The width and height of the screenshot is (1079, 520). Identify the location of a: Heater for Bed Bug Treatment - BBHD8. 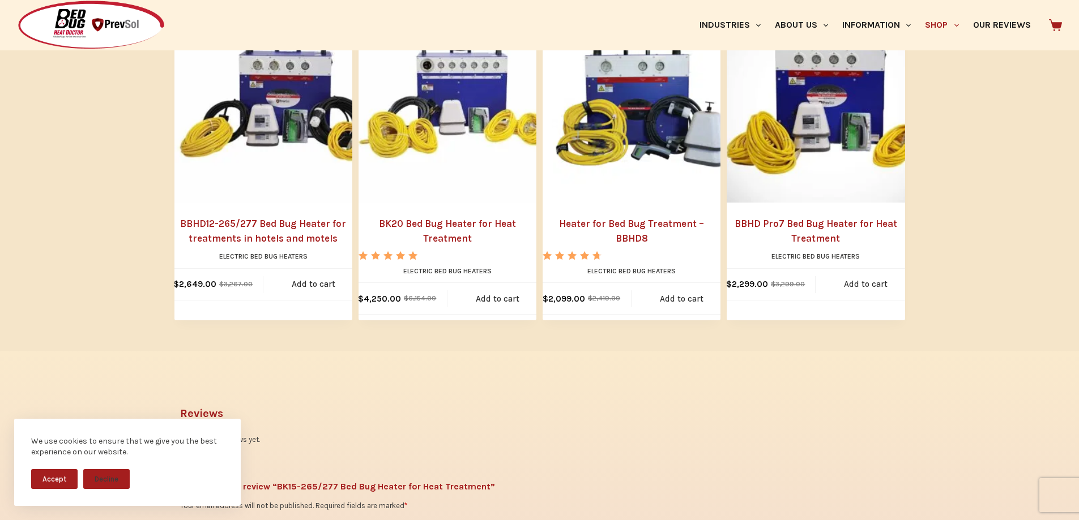
(643, 102).